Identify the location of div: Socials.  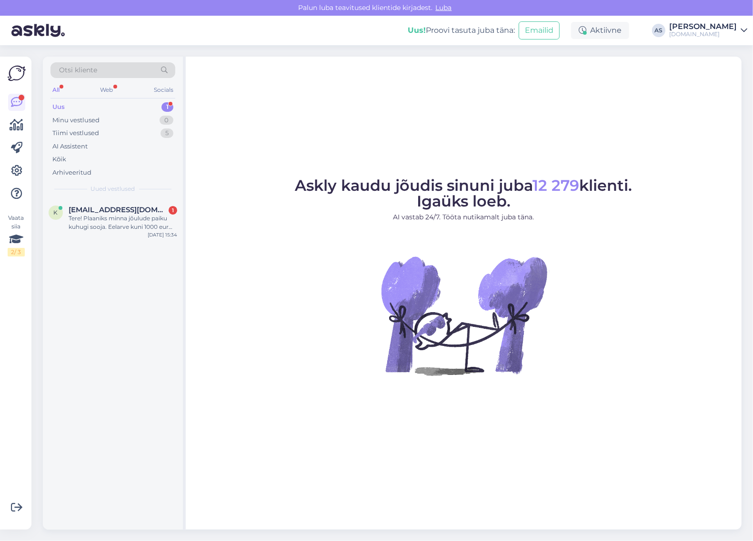
(163, 90).